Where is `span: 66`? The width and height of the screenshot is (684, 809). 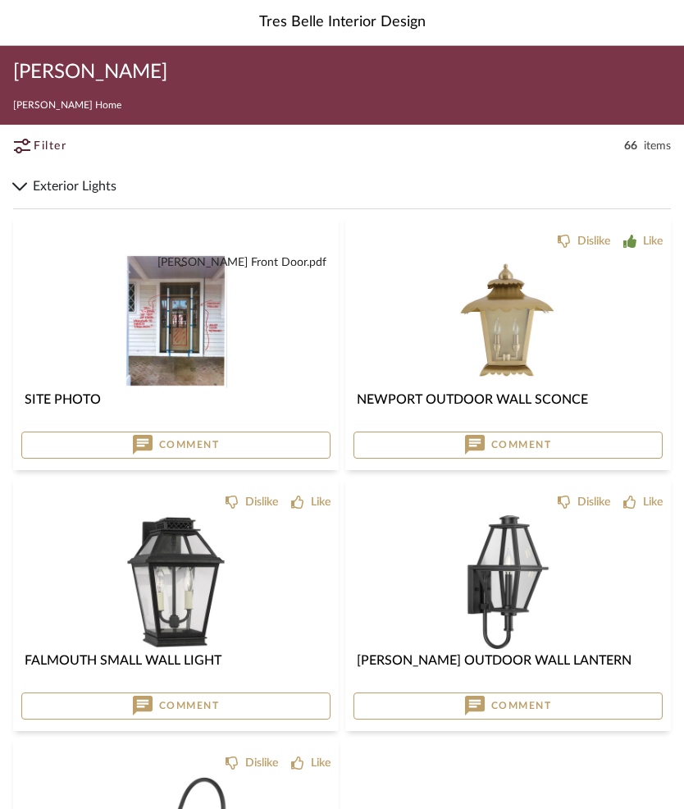 span: 66 is located at coordinates (631, 146).